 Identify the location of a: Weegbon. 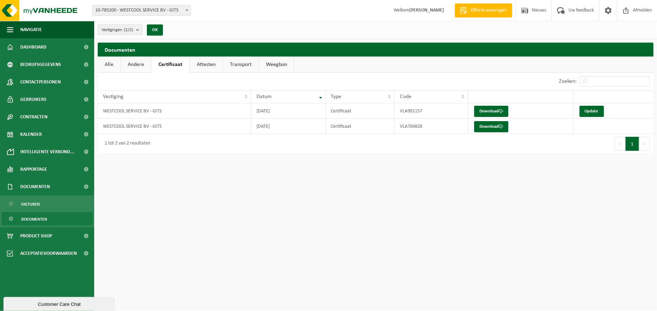
(276, 65).